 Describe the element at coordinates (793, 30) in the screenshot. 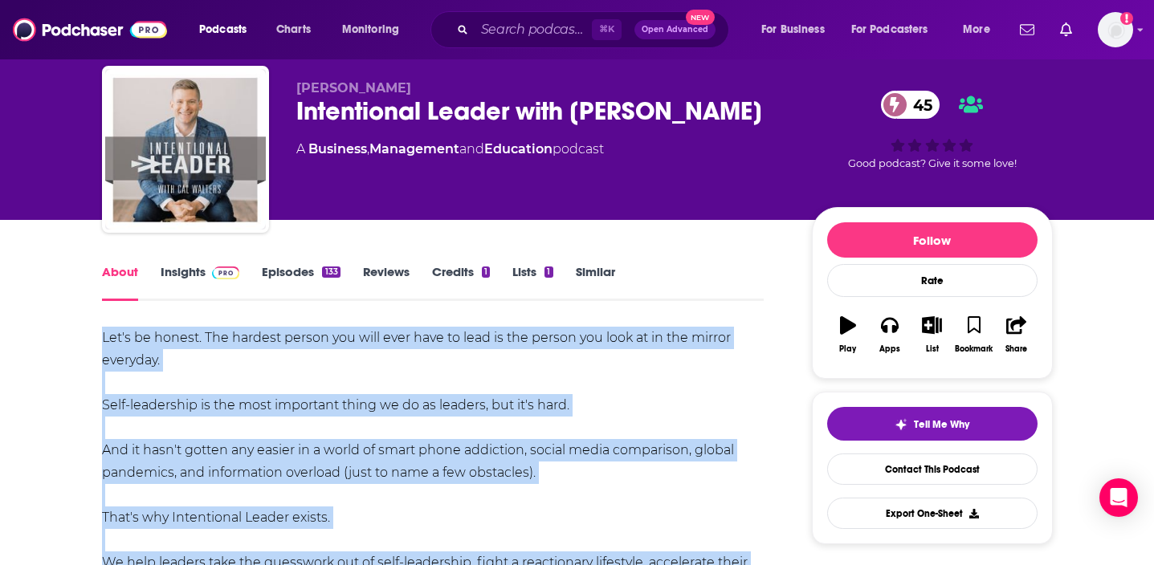

I see `span: For Business` at that location.